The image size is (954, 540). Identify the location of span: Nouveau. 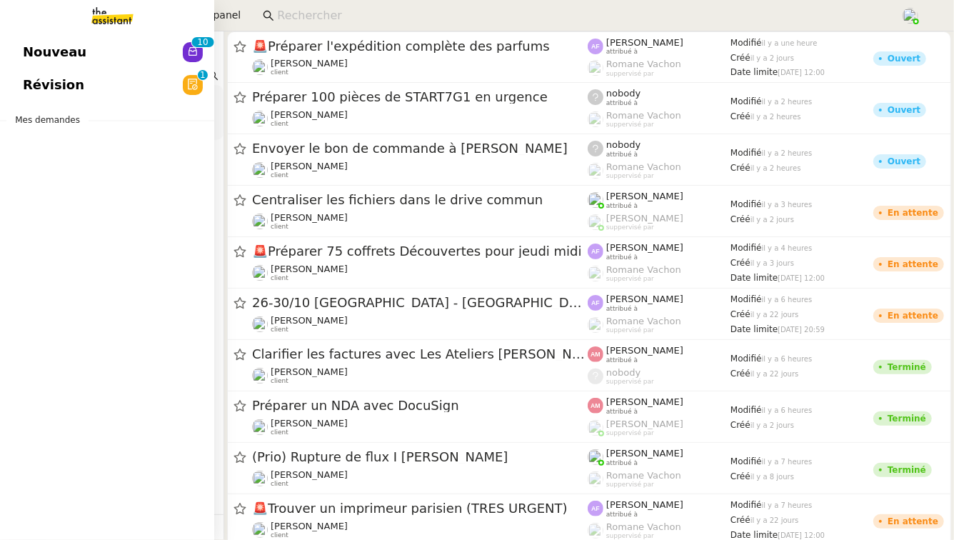
(54, 52).